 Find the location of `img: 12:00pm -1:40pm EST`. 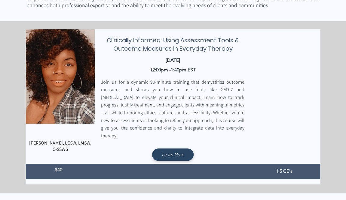

img: 12:00pm -1:40pm EST is located at coordinates (60, 77).